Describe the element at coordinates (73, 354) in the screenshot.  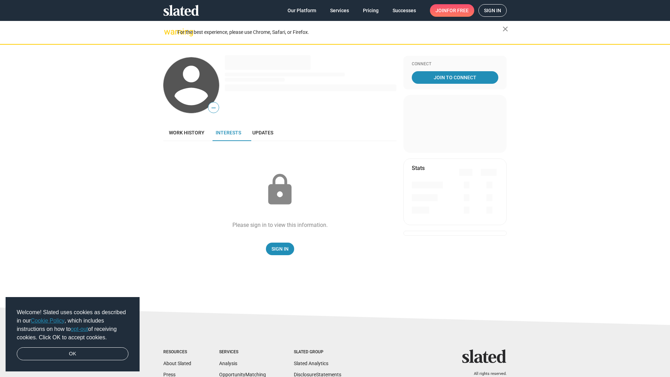
I see `a: dismiss cookie message` at that location.